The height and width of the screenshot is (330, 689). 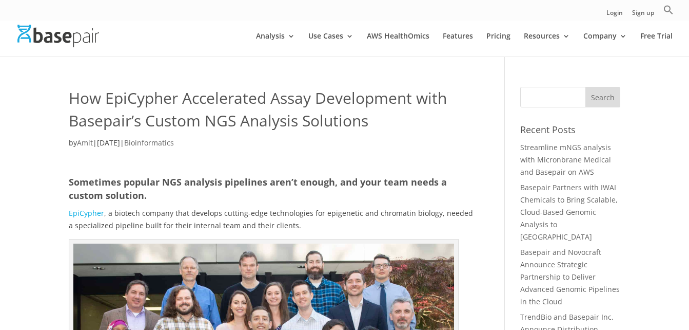 What do you see at coordinates (643, 15) in the screenshot?
I see `a: Sign up` at bounding box center [643, 15].